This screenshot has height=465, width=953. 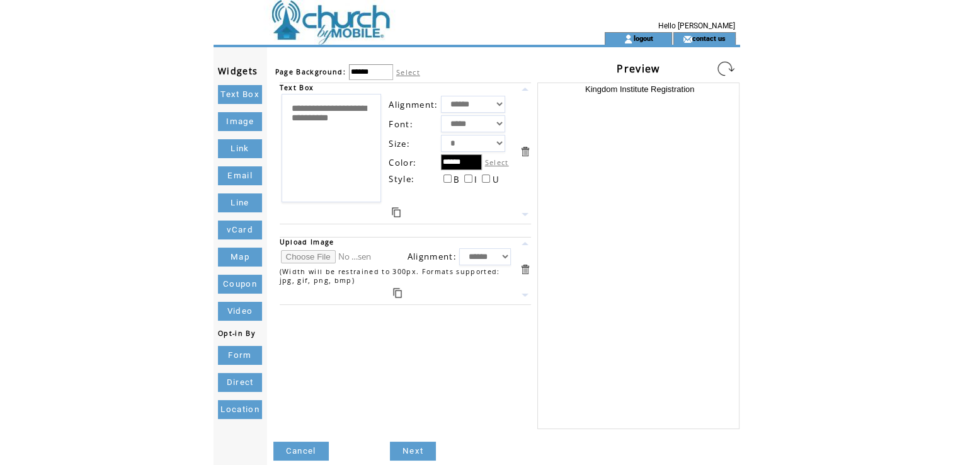 I want to click on a: Text Box, so click(x=240, y=94).